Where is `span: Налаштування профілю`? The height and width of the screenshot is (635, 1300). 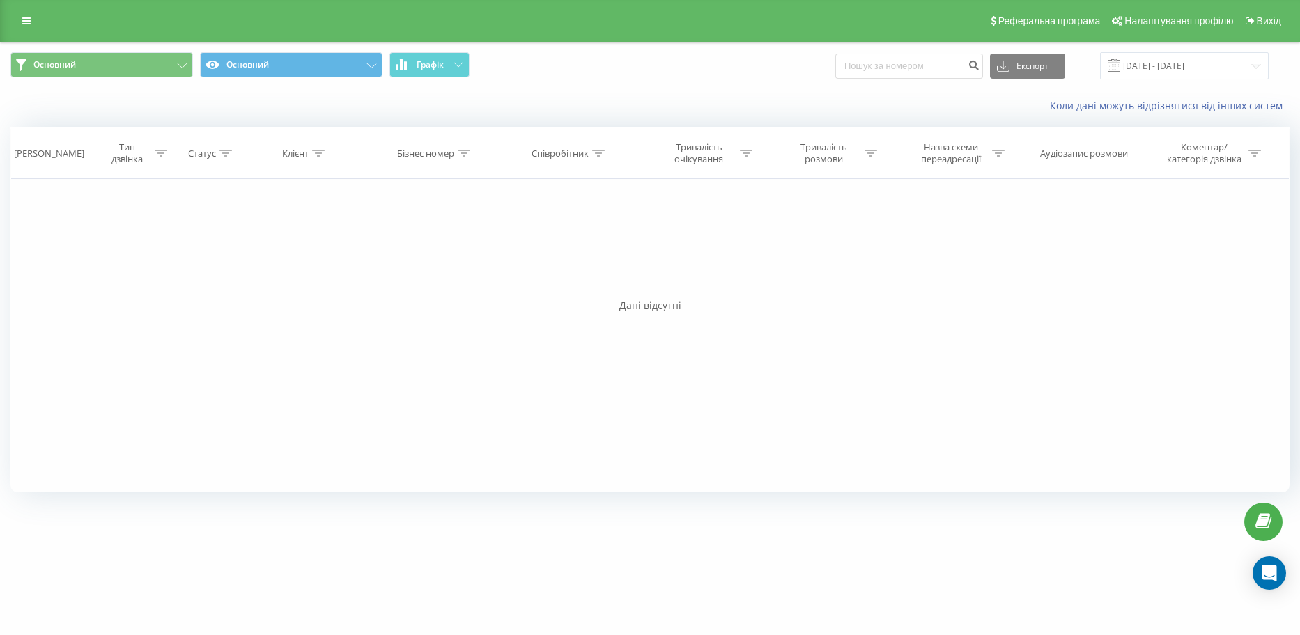
span: Налаштування профілю is located at coordinates (1178, 21).